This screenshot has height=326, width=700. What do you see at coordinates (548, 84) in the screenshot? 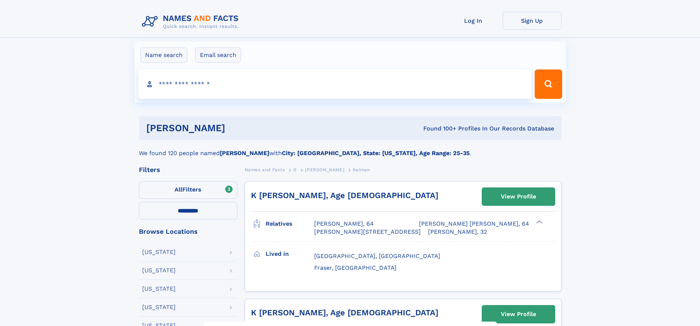
I see `button: Search Button` at bounding box center [548, 84].